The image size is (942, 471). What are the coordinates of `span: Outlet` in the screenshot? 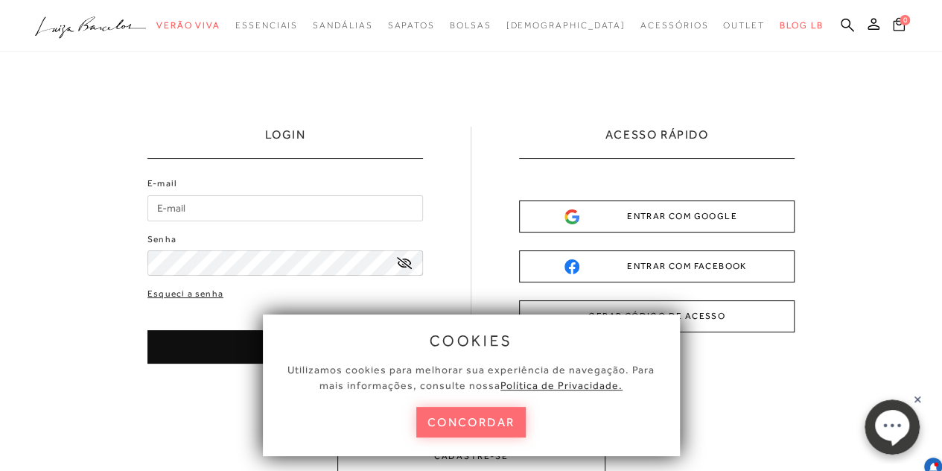 It's located at (744, 25).